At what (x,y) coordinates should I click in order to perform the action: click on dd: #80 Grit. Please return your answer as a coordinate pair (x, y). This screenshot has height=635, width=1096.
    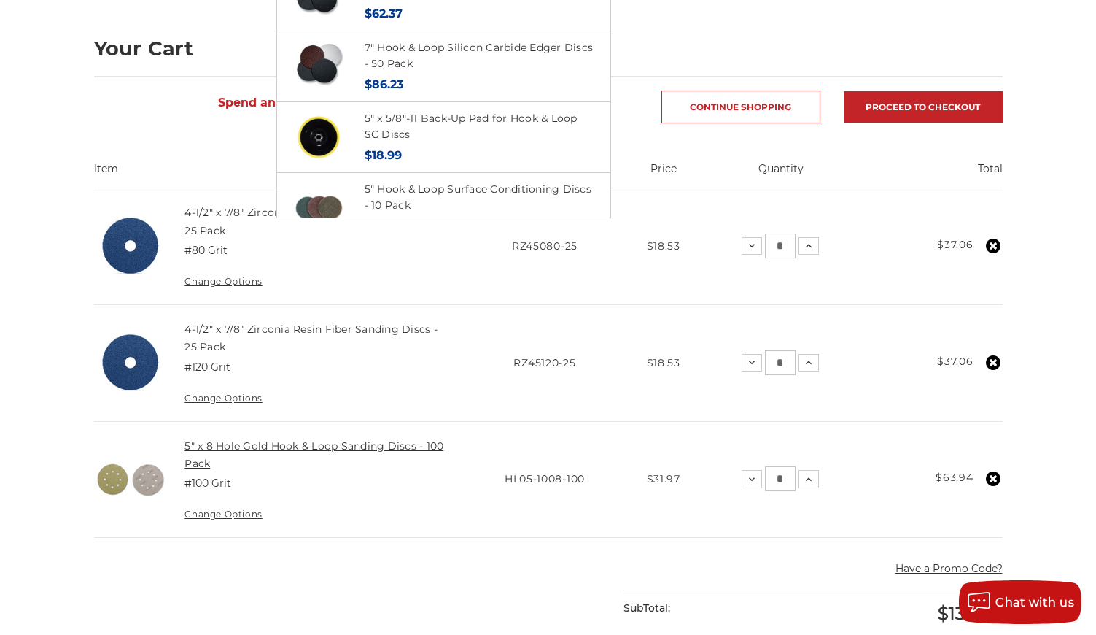
    Looking at the image, I should click on (206, 250).